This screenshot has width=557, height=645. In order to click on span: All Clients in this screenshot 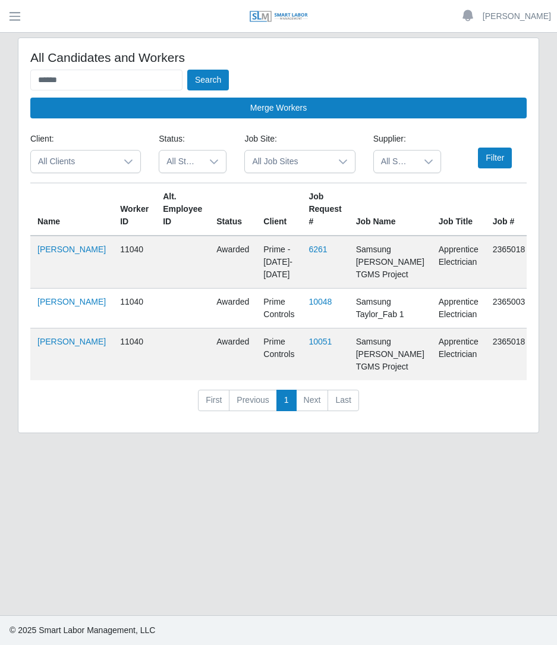, I will do `click(74, 161)`.